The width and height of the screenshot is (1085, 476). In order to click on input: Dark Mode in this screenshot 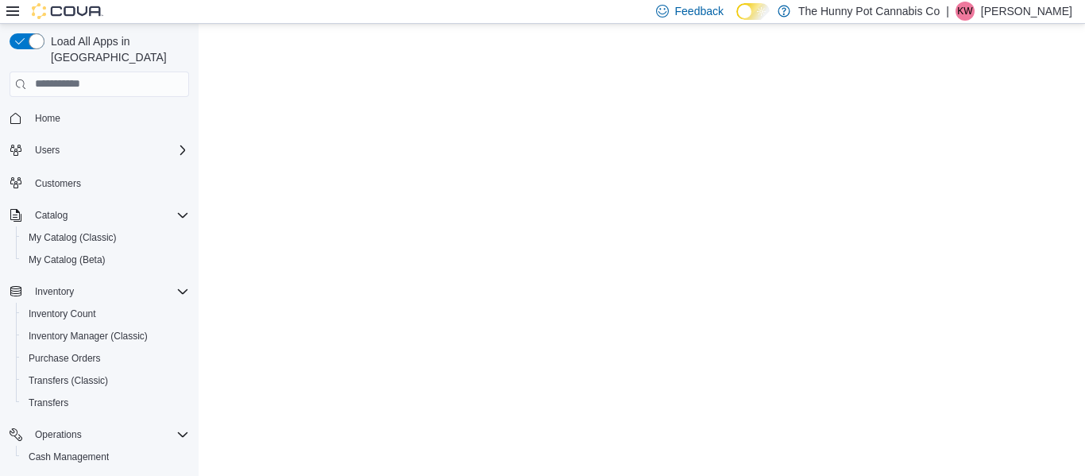, I will do `click(753, 11)`.